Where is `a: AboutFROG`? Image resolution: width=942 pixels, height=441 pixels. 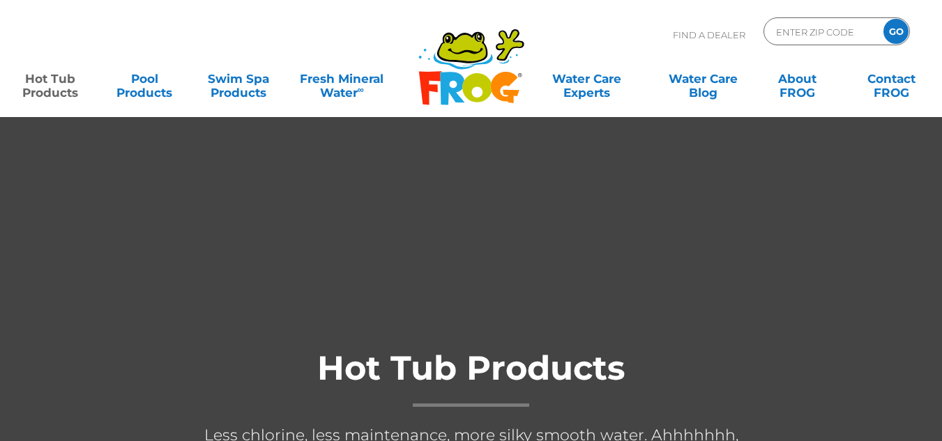 a: AboutFROG is located at coordinates (797, 79).